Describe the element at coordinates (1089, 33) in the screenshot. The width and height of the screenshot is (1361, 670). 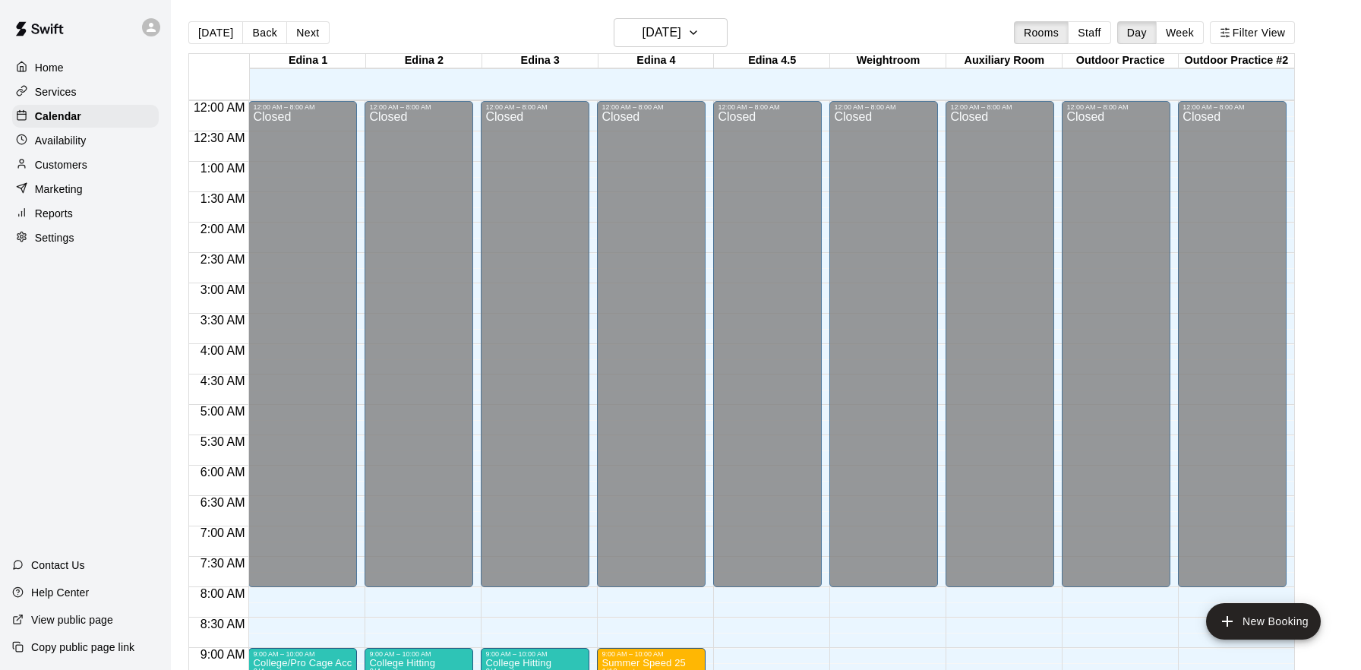
I see `button: Staff` at that location.